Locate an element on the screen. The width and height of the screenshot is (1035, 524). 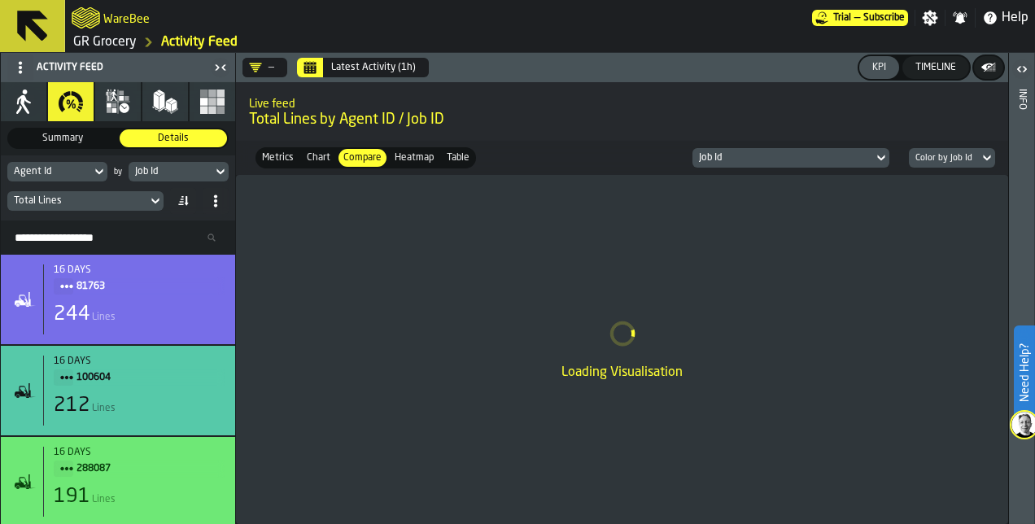
div: 212 is located at coordinates (72, 406).